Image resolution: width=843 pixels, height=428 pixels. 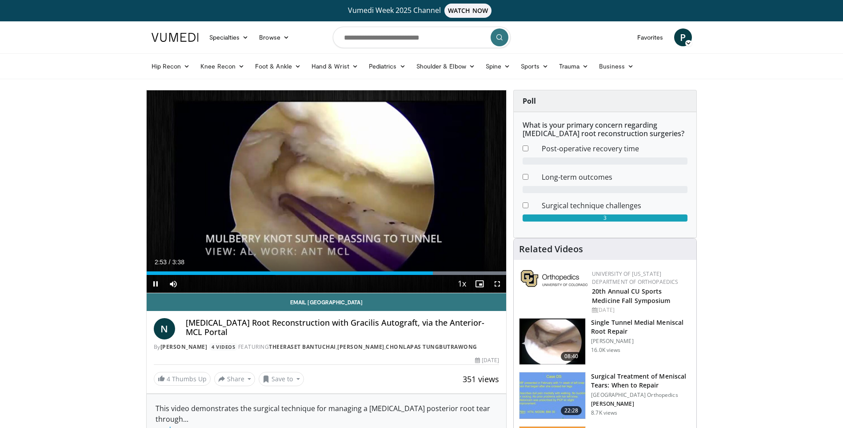 I want to click on dd: Surgical technique challenges, so click(x=615, y=205).